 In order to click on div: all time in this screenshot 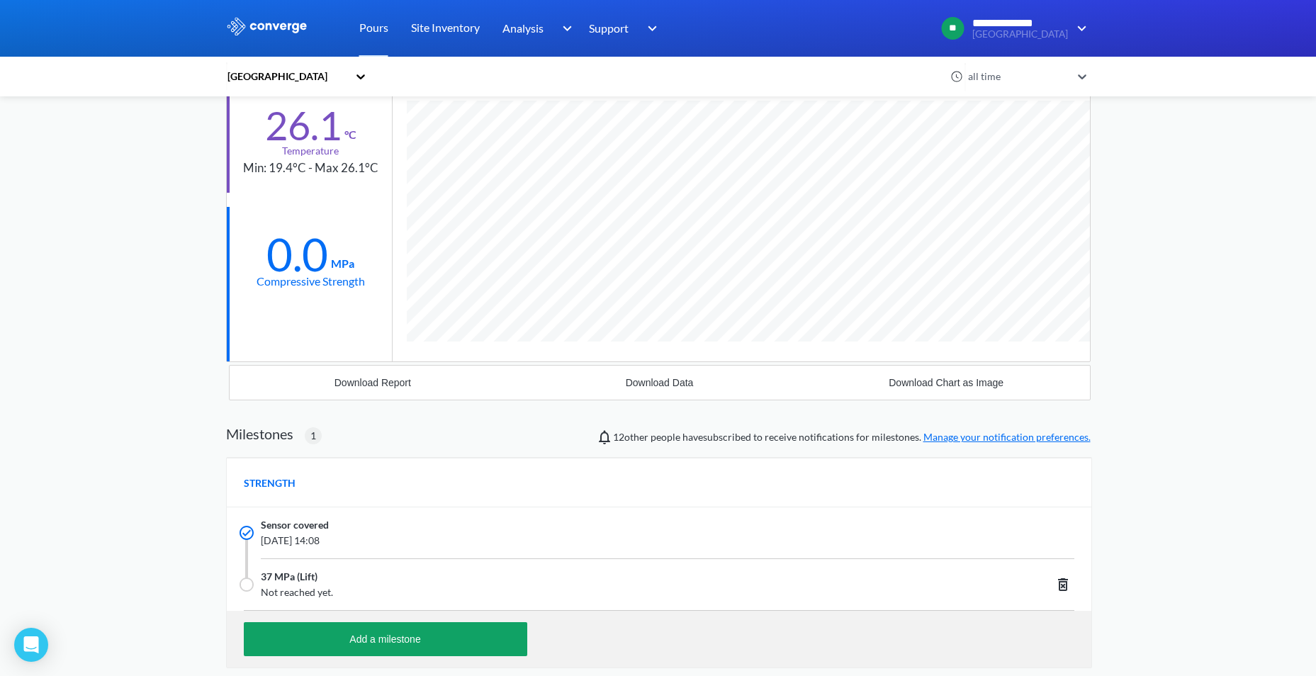, I will do `click(1017, 77)`.